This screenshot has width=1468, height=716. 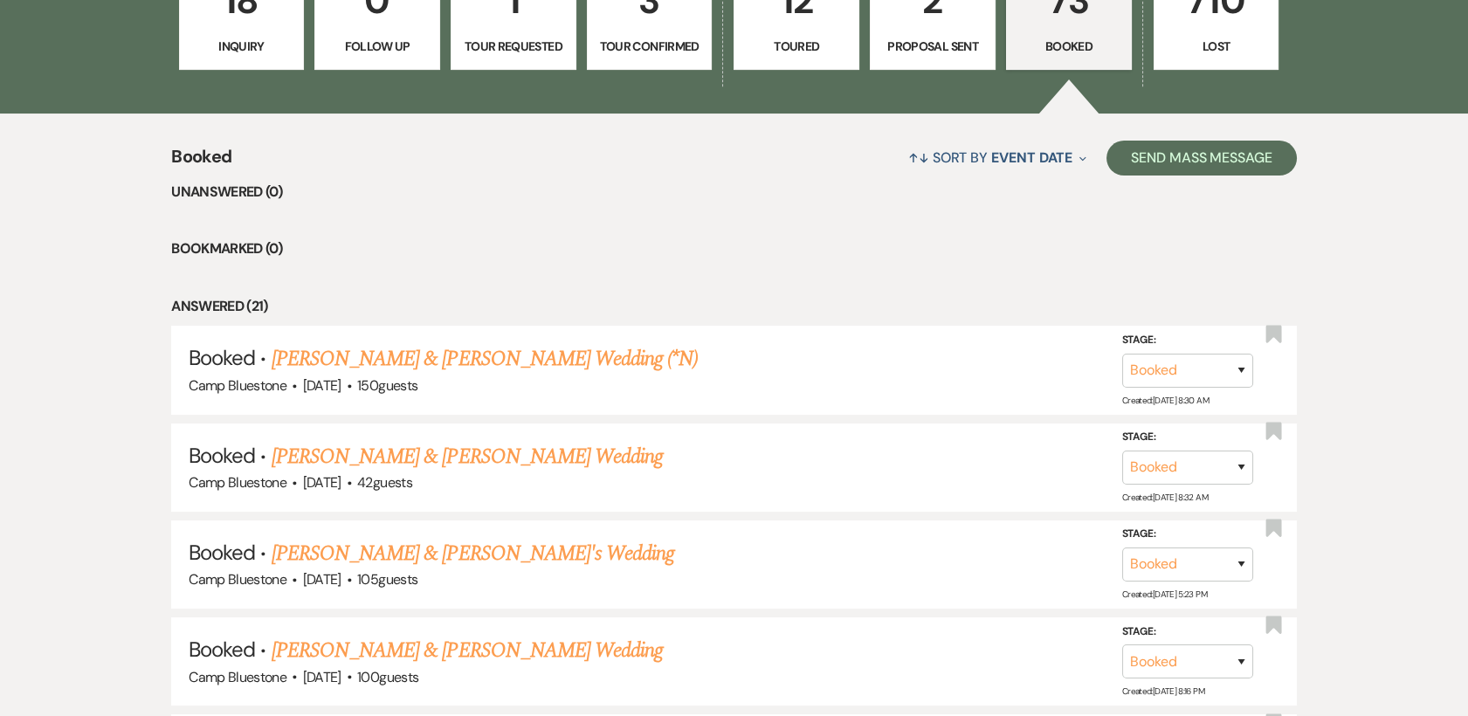 I want to click on span: 42 guests, so click(x=384, y=482).